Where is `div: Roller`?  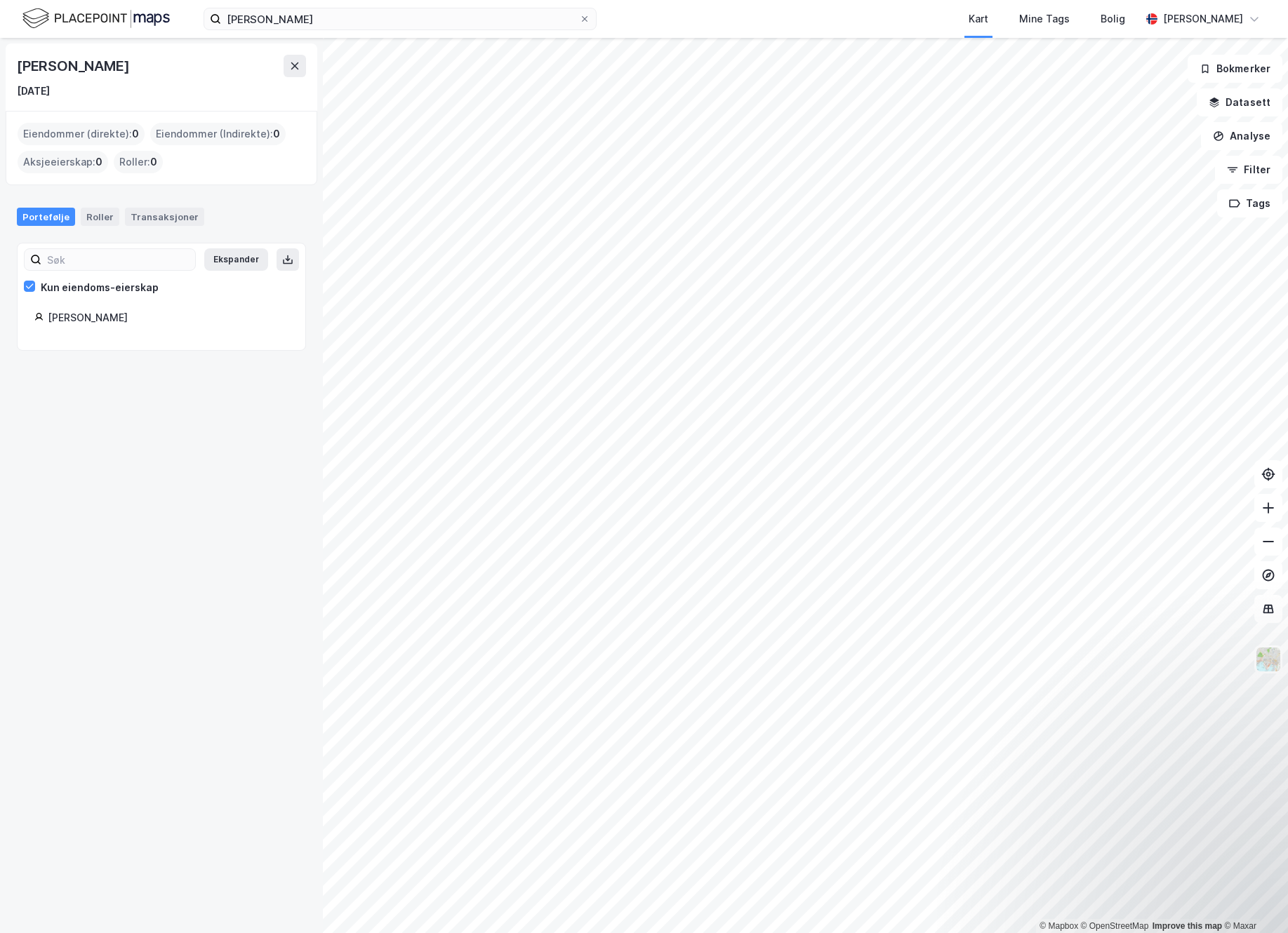 div: Roller is located at coordinates (99, 217).